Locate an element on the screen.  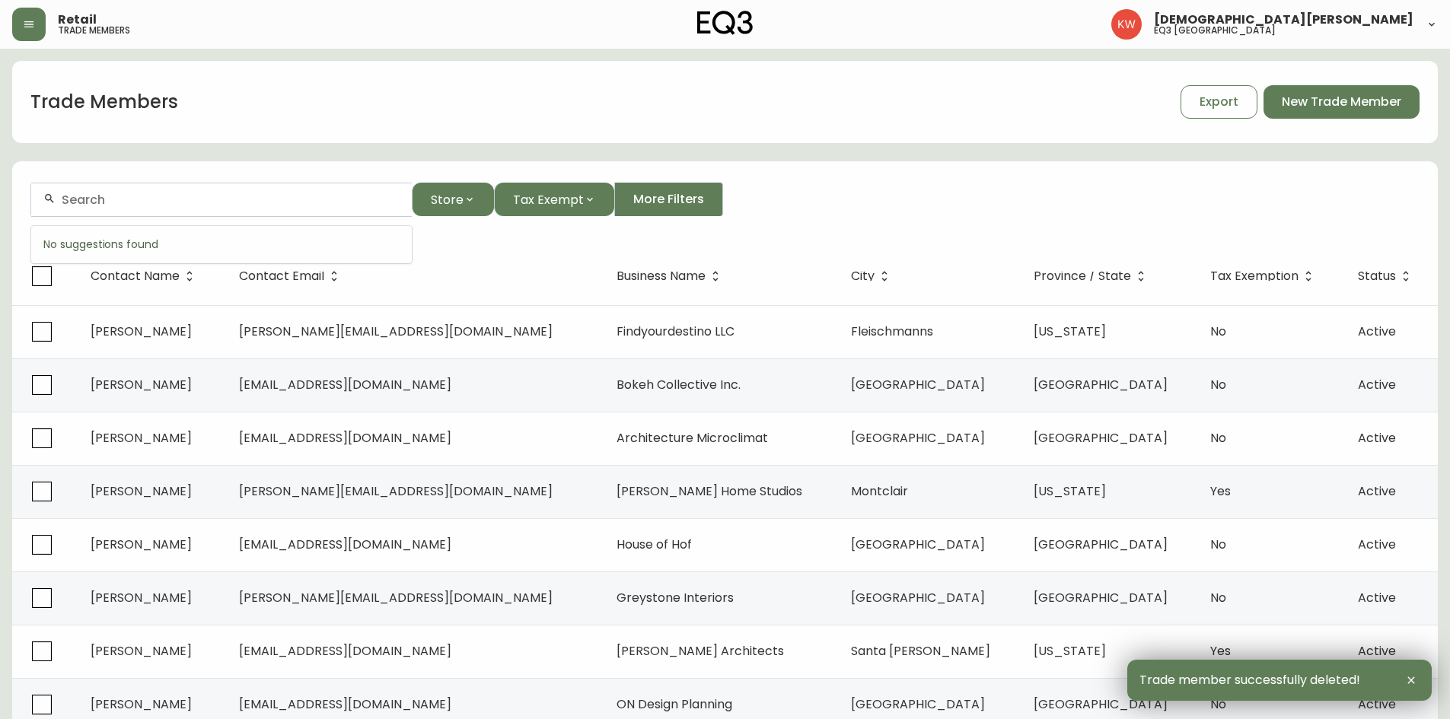
span: Bokeh Collective Inc. is located at coordinates (678, 384).